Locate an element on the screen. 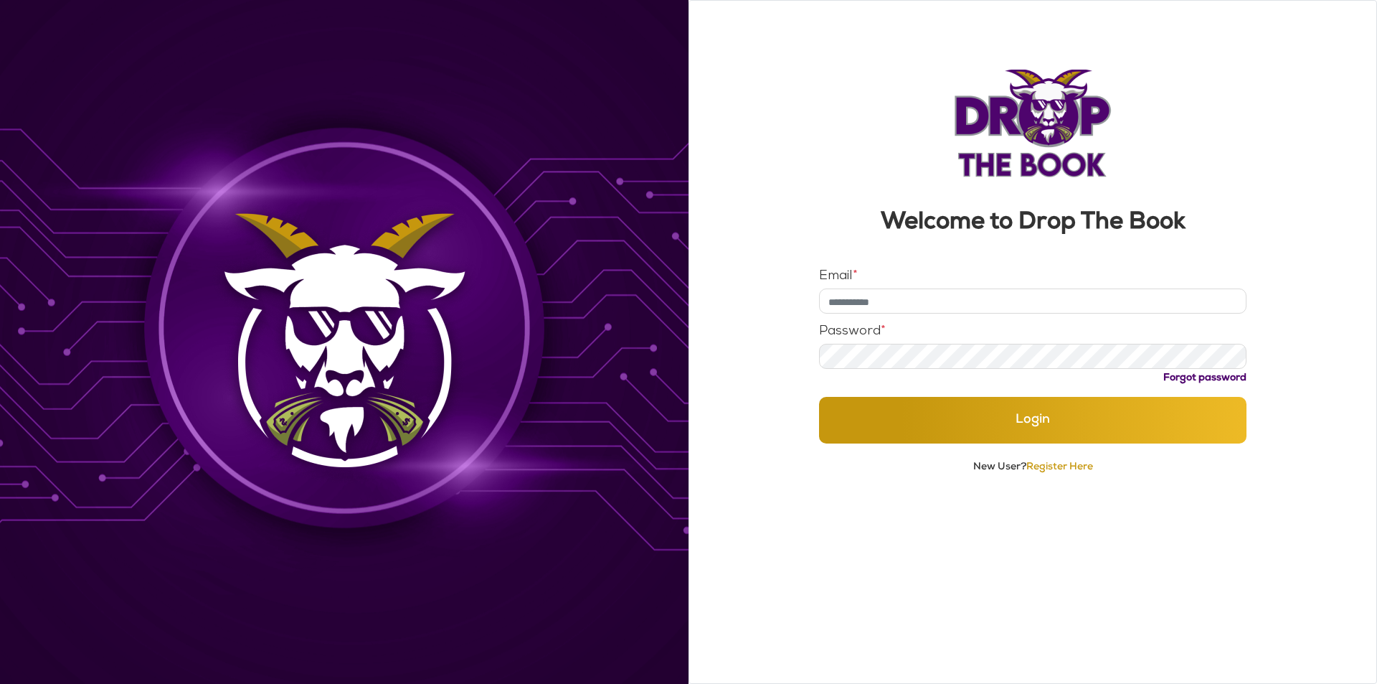 The width and height of the screenshot is (1377, 684). button: Login is located at coordinates (1033, 420).